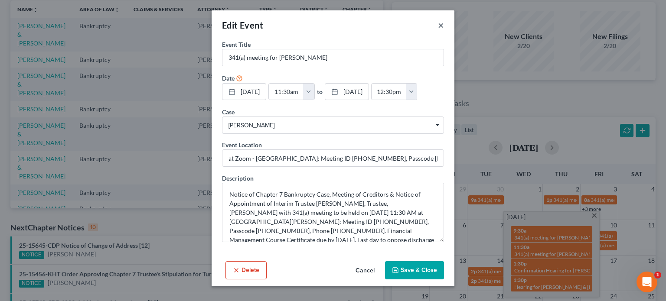 The height and width of the screenshot is (301, 666). Describe the element at coordinates (246, 270) in the screenshot. I see `button: Delete` at that location.